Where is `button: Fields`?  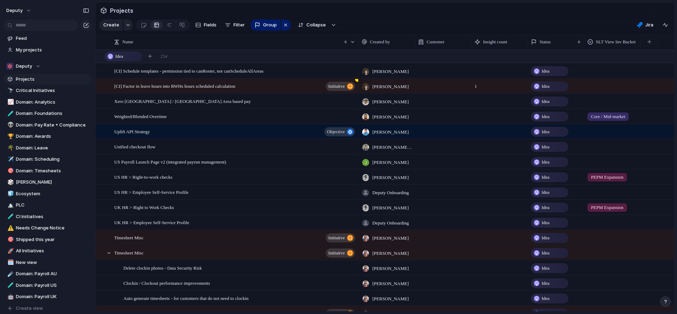 button: Fields is located at coordinates (206, 25).